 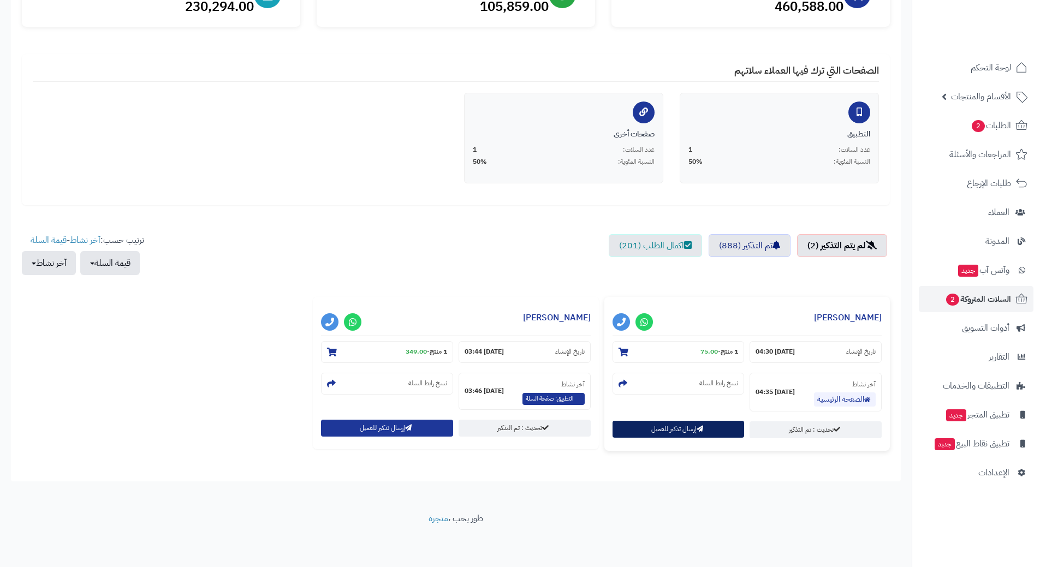 I want to click on a: لم يتم التذكير (2), so click(x=841, y=246).